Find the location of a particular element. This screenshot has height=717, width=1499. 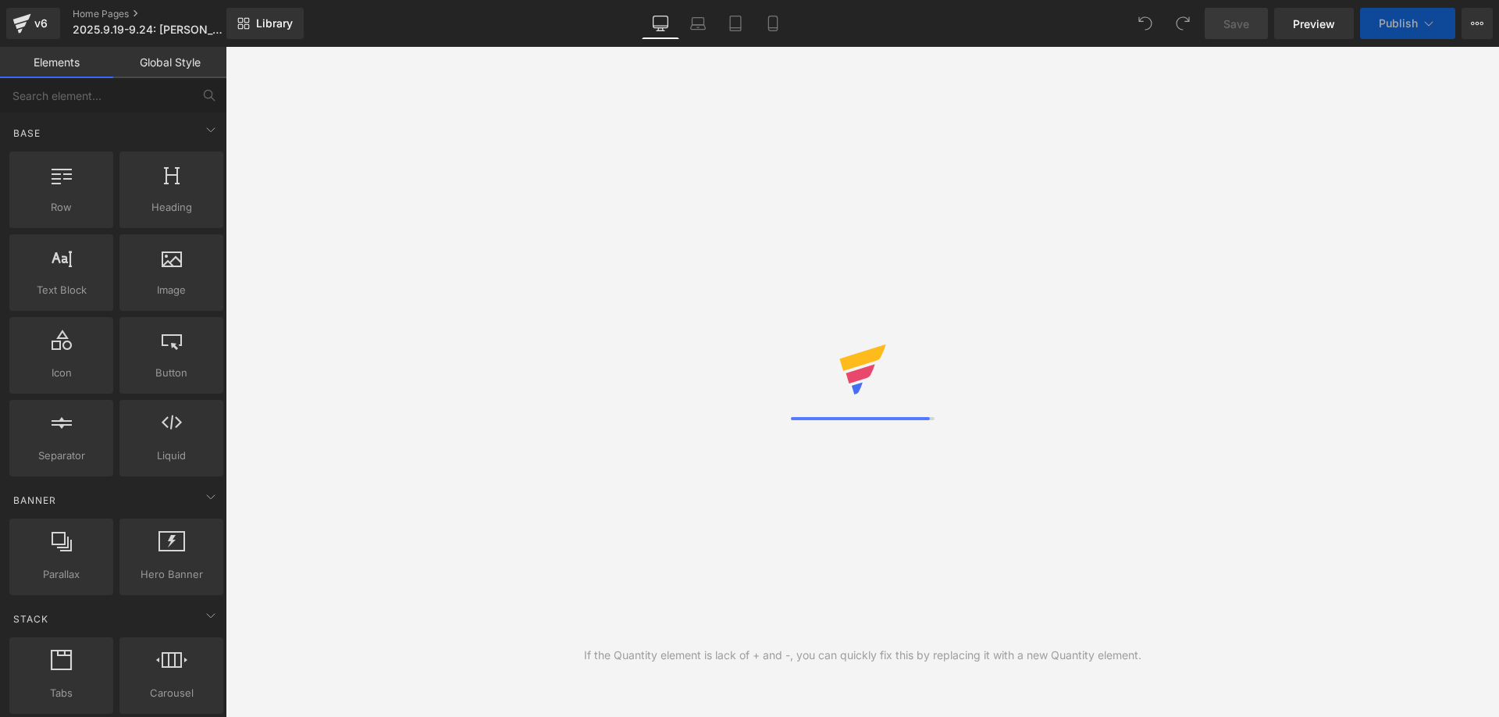

a: Home Pages is located at coordinates (162, 14).